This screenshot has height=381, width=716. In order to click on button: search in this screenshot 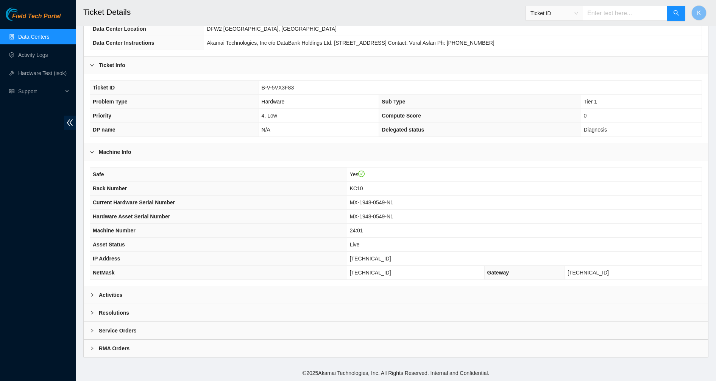, I will do `click(676, 13)`.